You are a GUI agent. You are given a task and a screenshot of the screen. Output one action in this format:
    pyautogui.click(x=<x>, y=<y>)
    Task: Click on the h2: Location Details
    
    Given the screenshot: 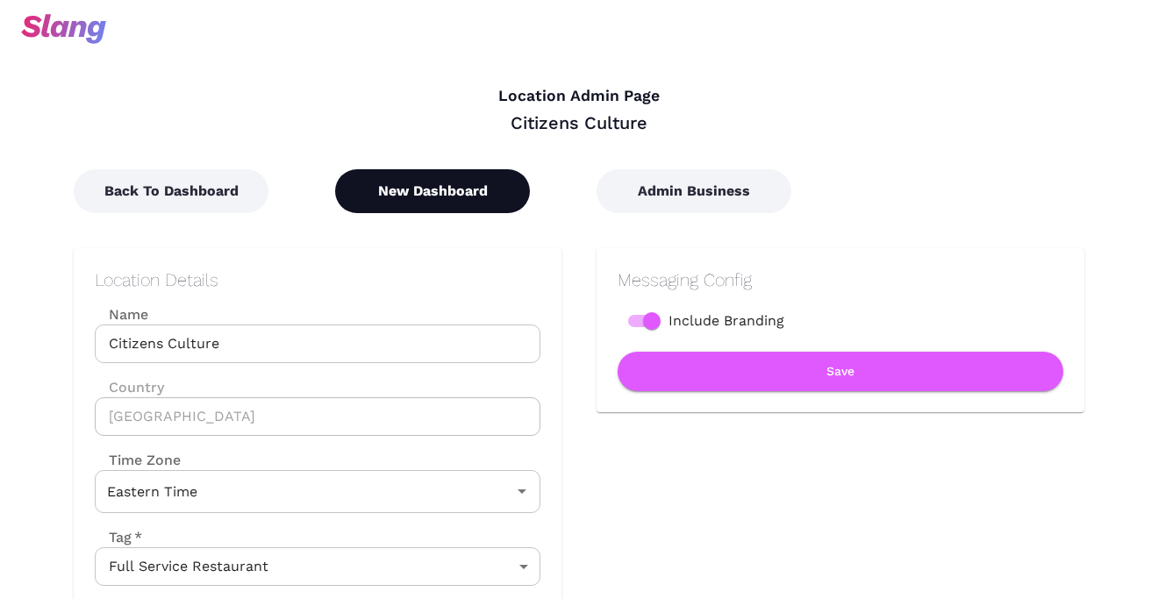 What is the action you would take?
    pyautogui.click(x=318, y=280)
    